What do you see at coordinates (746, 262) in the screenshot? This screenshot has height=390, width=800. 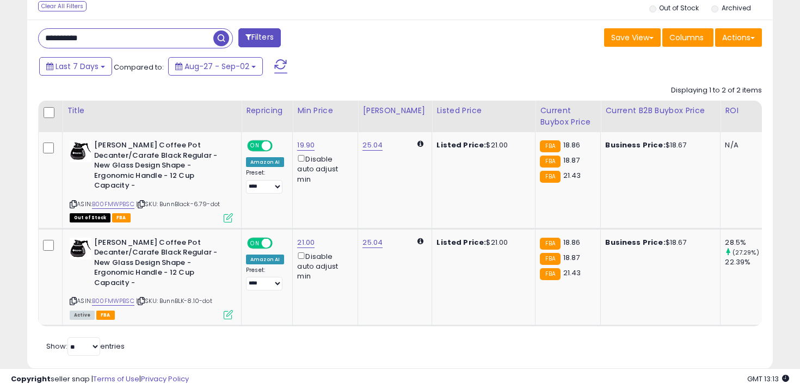 I see `div: 22.39%` at bounding box center [746, 262].